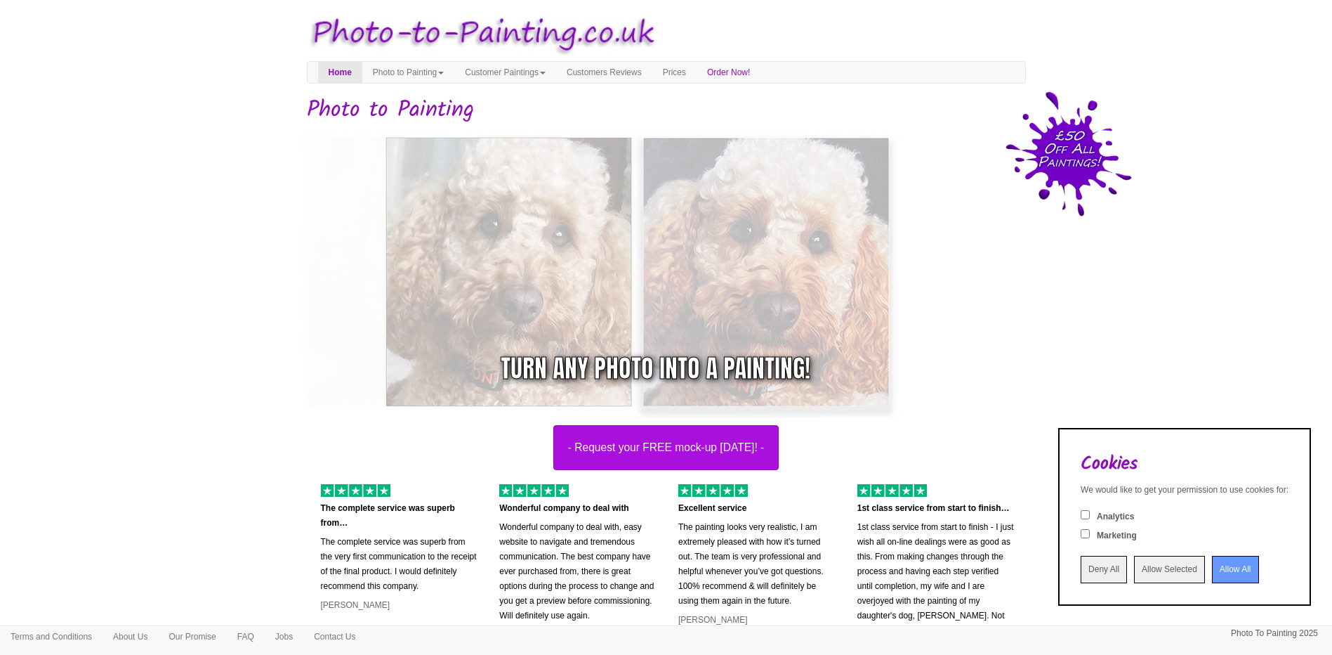 Image resolution: width=1332 pixels, height=655 pixels. What do you see at coordinates (130, 636) in the screenshot?
I see `a: About Us` at bounding box center [130, 636].